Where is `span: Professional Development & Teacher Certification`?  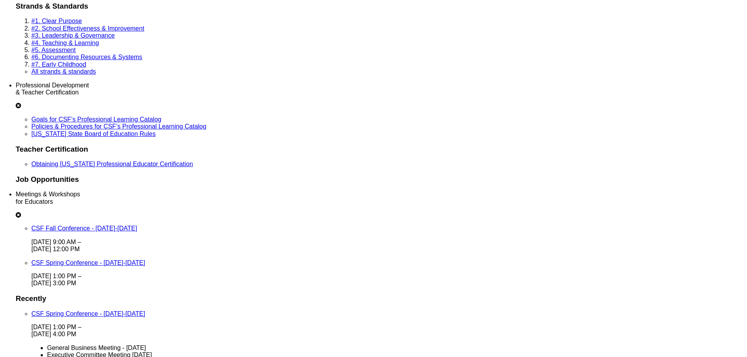 span: Professional Development & Teacher Certification is located at coordinates (52, 89).